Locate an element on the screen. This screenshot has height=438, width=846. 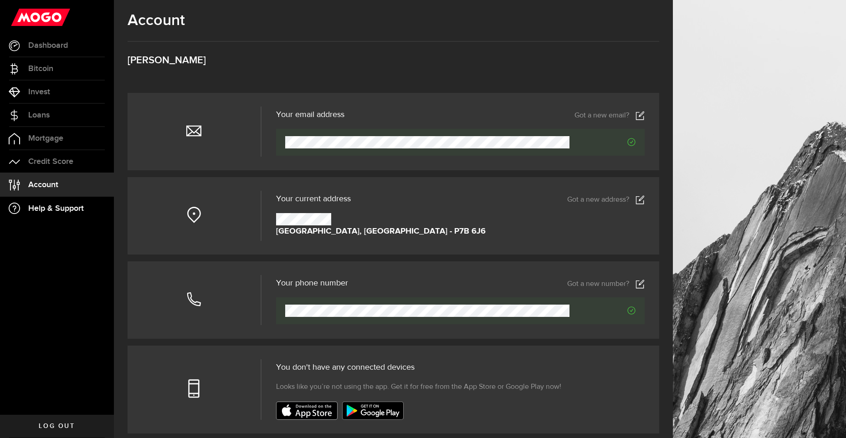
span: Bitcoin is located at coordinates (41, 69).